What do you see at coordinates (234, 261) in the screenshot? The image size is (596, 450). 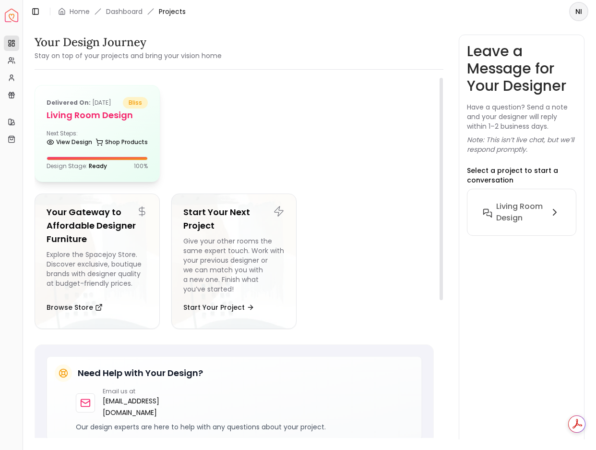 I see `a: Start Your Next ProjectGive your other rooms the same expert touch. Work with your previous desig...` at bounding box center [234, 261].